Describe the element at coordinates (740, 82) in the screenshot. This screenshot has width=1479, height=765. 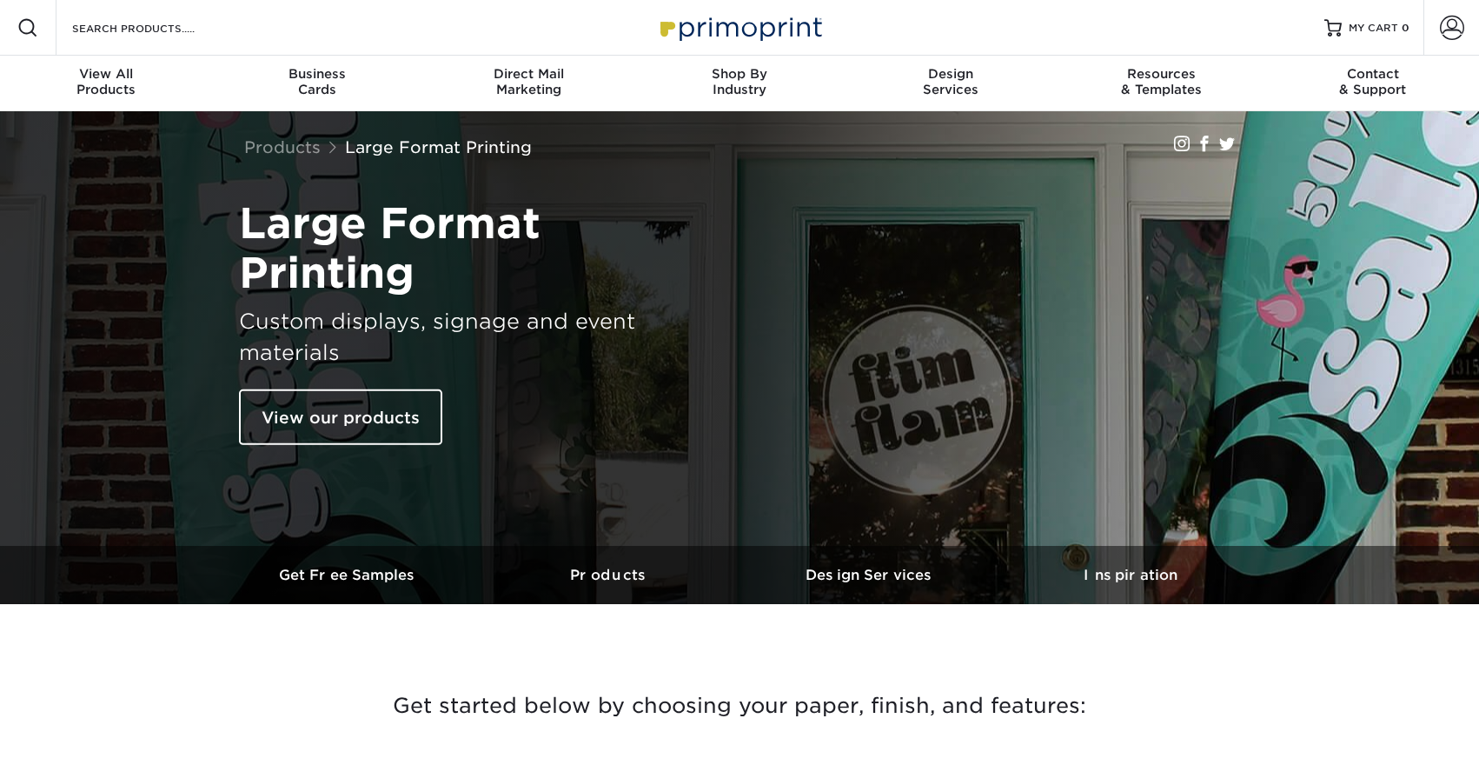
I see `div: Industry` at that location.